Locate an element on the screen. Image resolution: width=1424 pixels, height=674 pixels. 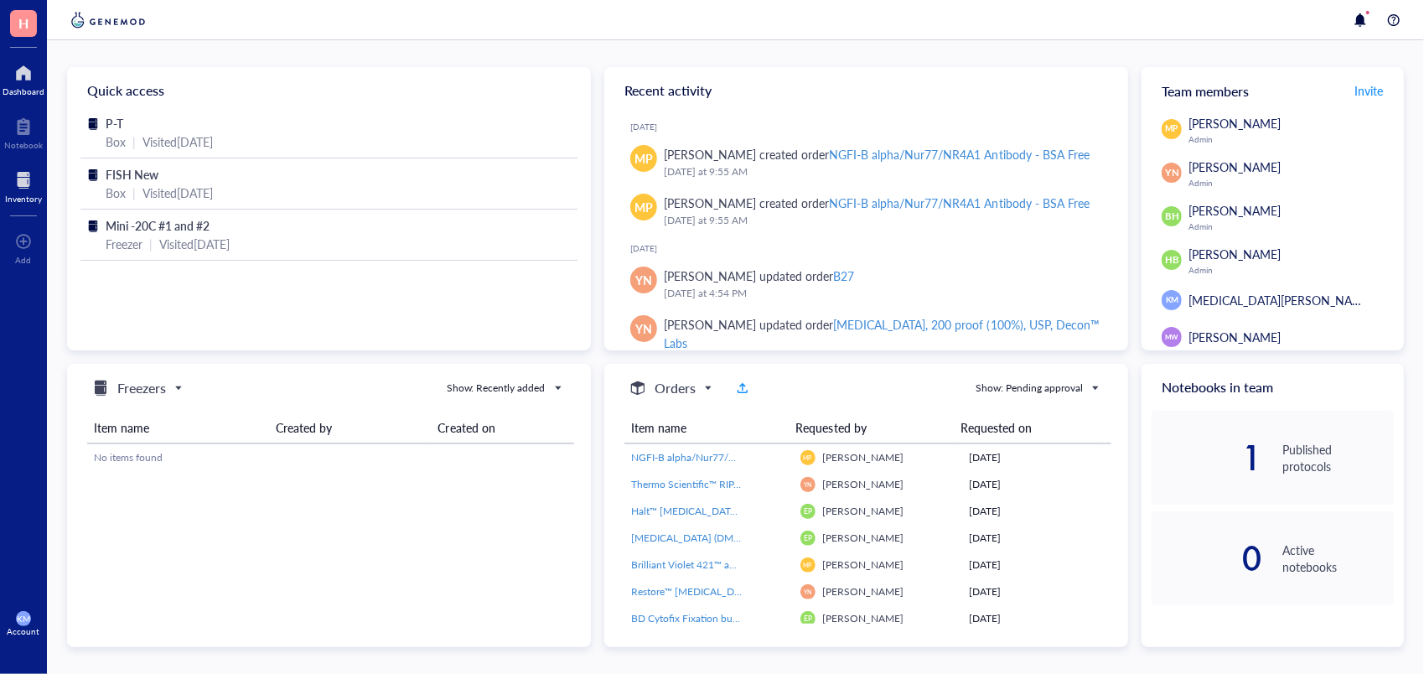
div: Show: Recently added is located at coordinates (496, 388).